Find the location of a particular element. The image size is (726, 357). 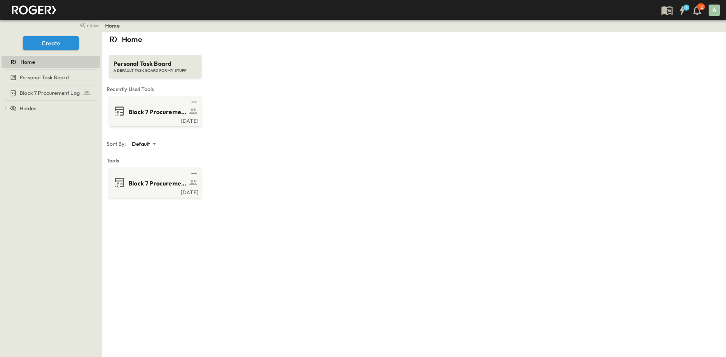

h6: 7 is located at coordinates (687, 8).